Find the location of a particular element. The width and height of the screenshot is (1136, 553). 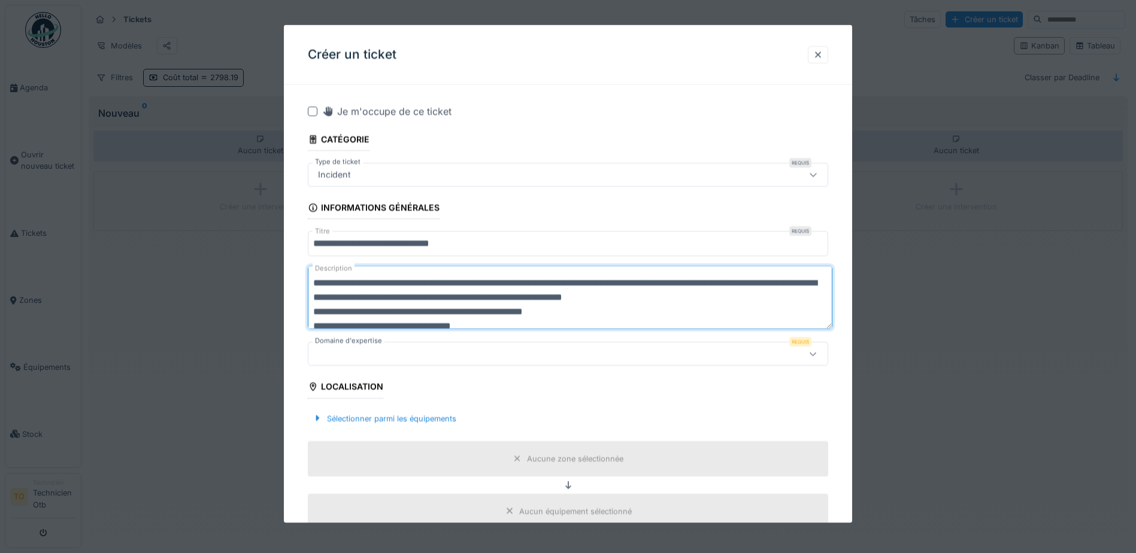

div: Informations générales is located at coordinates (374, 209).